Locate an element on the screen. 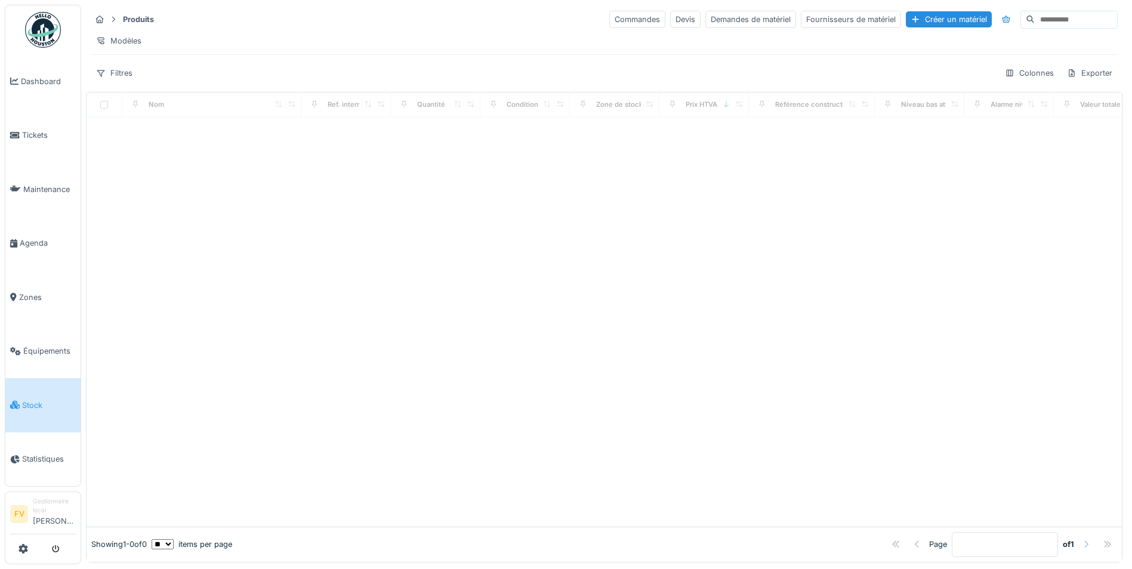 The image size is (1132, 569). div: Colonnes is located at coordinates (1029, 73).